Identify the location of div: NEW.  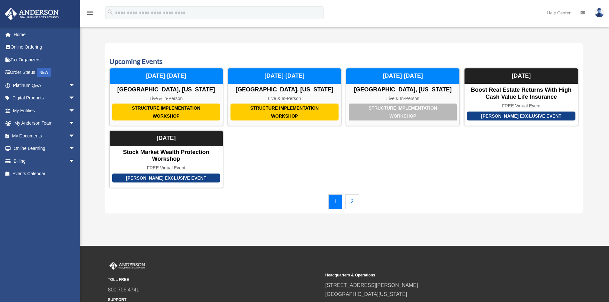
(44, 73).